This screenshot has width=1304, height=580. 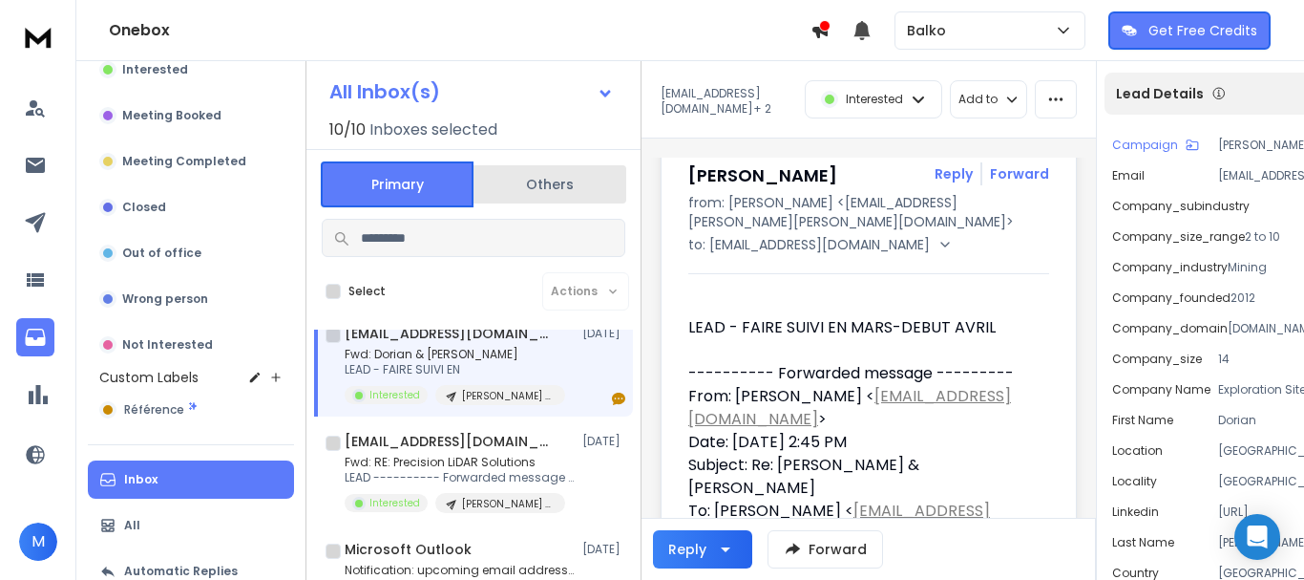 I want to click on p: Automatic Replies, so click(x=180, y=571).